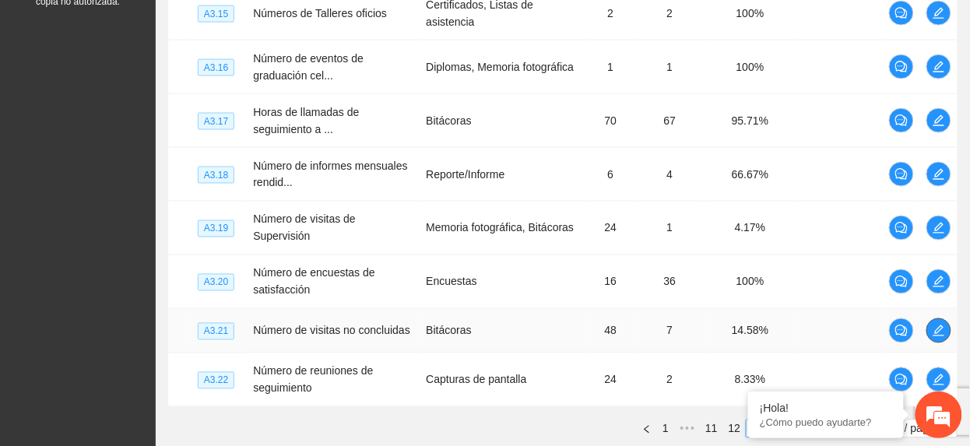  Describe the element at coordinates (216, 14) in the screenshot. I see `span: A3.15` at that location.